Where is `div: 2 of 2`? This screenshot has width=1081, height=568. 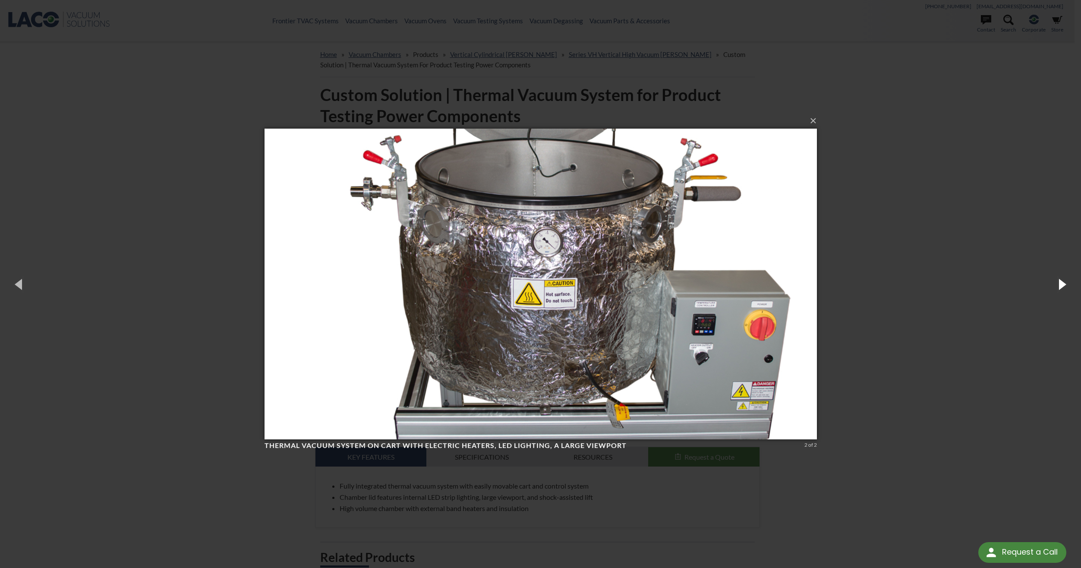
div: 2 of 2 is located at coordinates (810, 445).